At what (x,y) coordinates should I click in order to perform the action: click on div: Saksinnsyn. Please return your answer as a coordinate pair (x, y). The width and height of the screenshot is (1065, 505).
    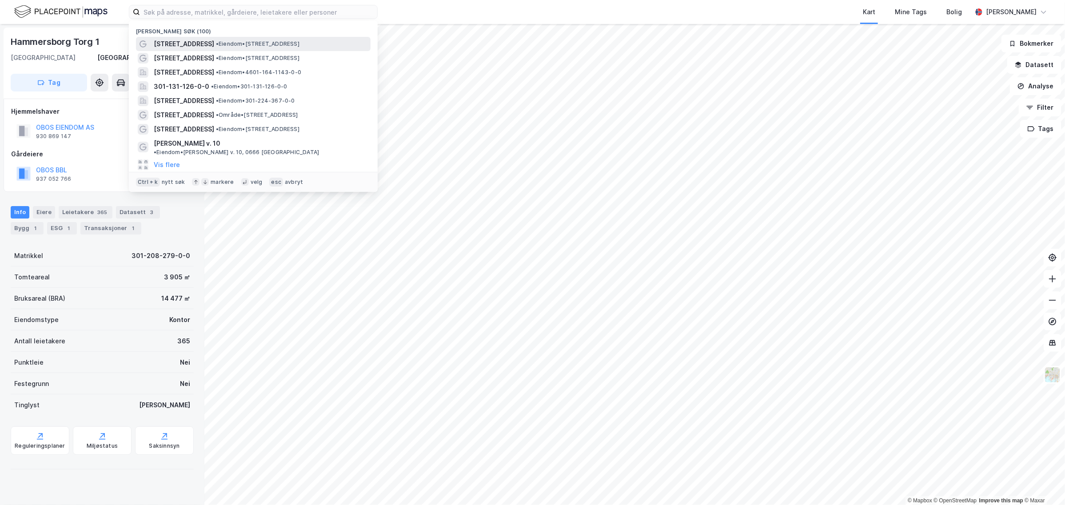
    Looking at the image, I should click on (164, 446).